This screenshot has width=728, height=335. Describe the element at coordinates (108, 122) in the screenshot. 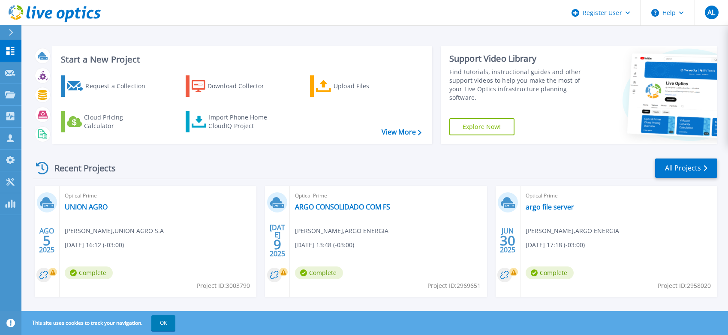

I see `a: Cloud Pricing Calculator` at that location.